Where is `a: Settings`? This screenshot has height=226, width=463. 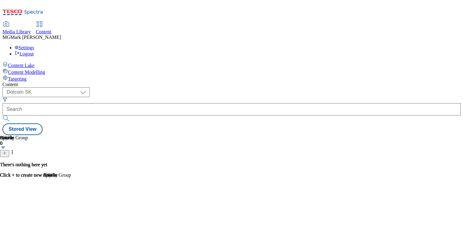
a: Settings is located at coordinates (24, 47).